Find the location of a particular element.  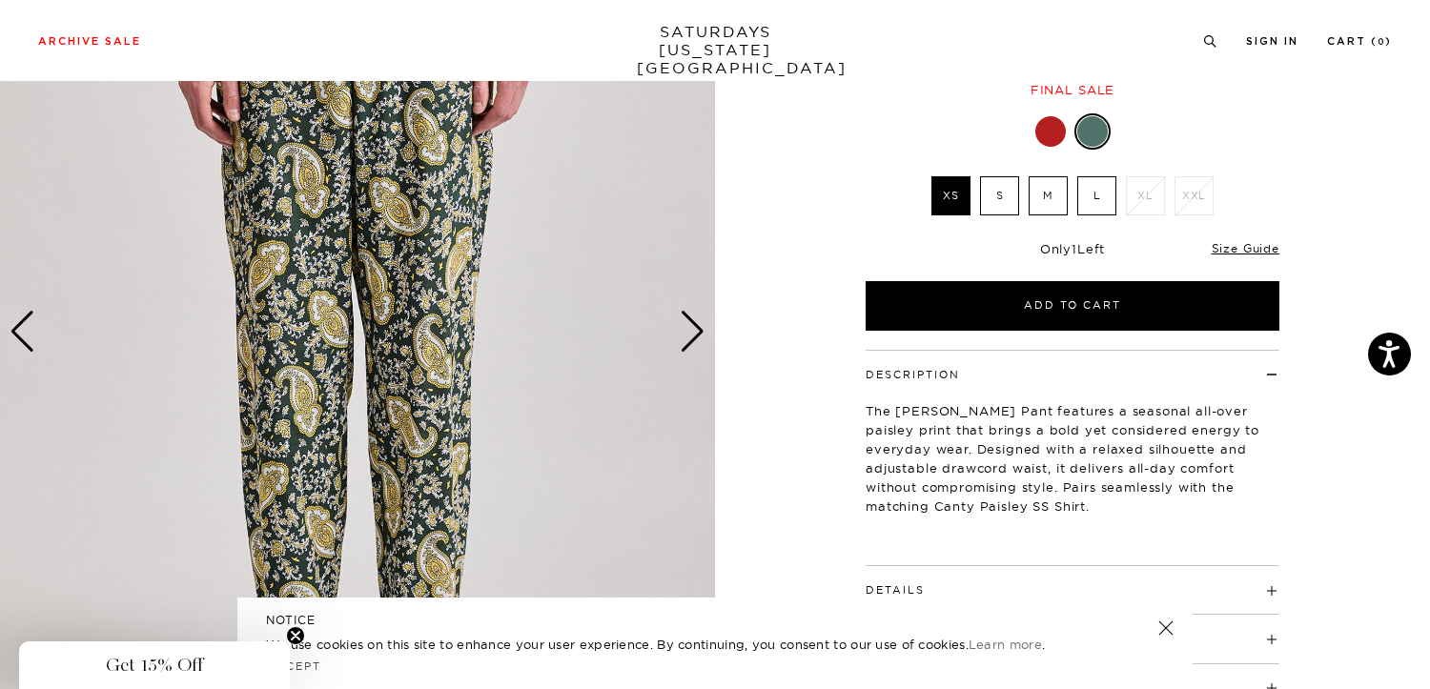

a: Archive Sale is located at coordinates (90, 41).